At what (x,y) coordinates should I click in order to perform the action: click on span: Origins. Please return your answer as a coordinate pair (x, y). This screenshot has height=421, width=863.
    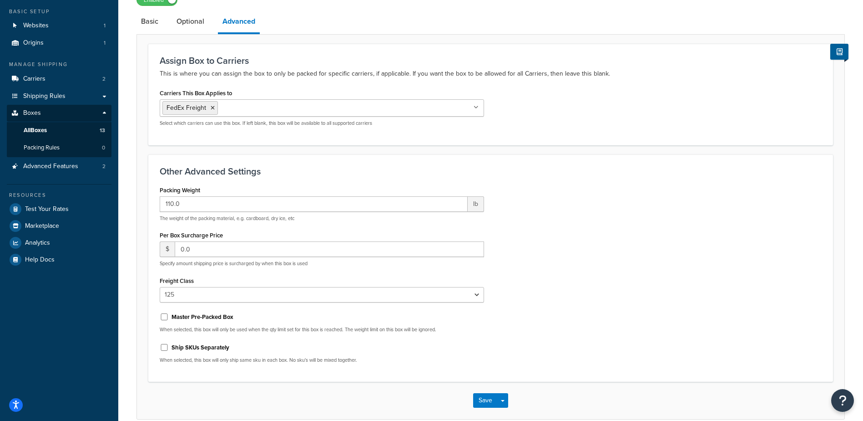
    Looking at the image, I should click on (33, 43).